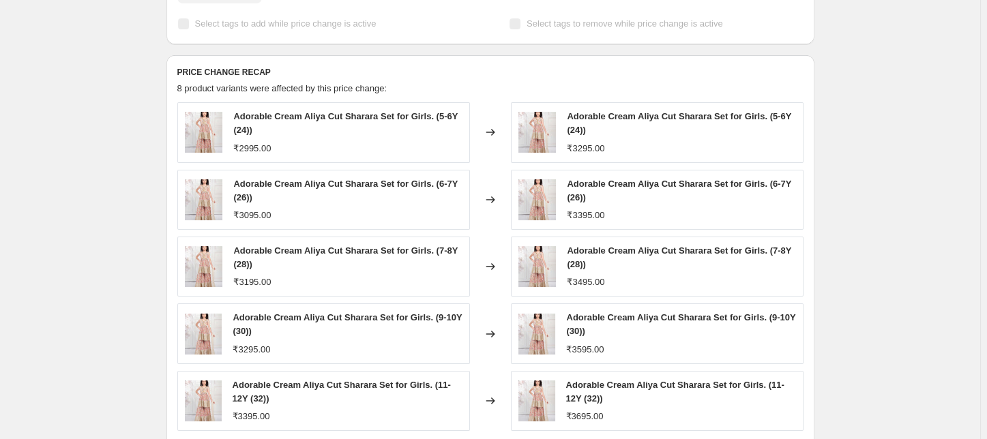  Describe the element at coordinates (625, 23) in the screenshot. I see `span: Select tags to remove while price change is active` at that location.